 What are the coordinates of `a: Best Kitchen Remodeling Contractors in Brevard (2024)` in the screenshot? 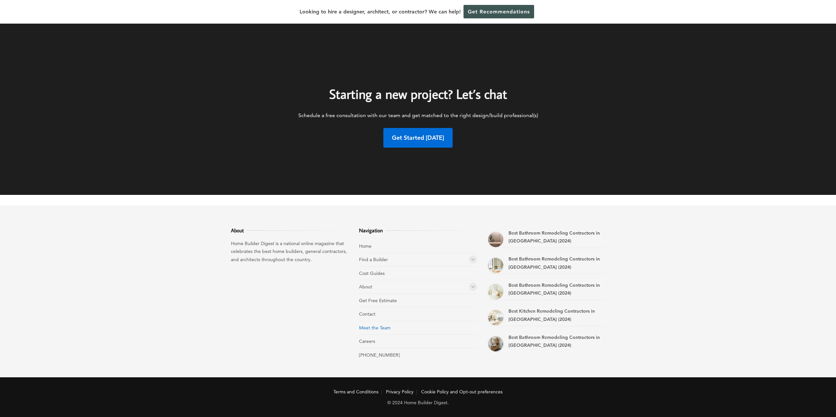 It's located at (496, 318).